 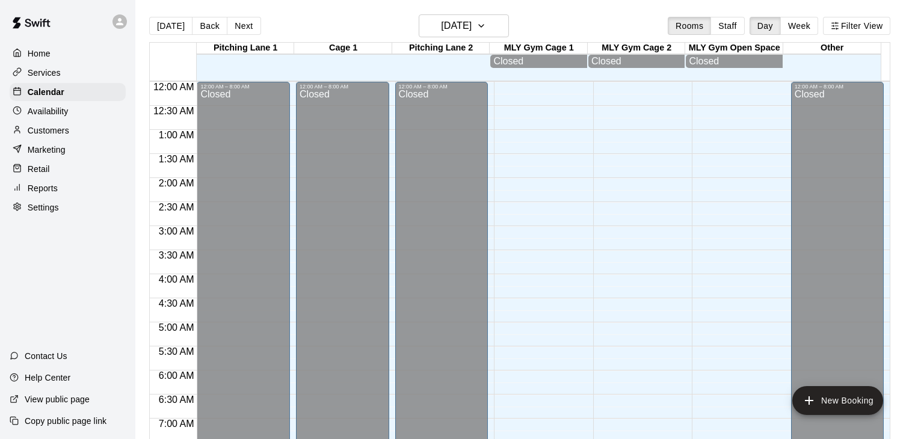 I want to click on span: 5:30 AM, so click(x=176, y=352).